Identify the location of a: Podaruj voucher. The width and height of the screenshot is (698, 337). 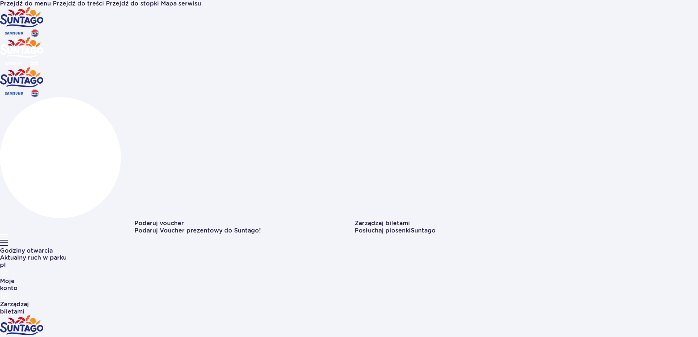
(159, 223).